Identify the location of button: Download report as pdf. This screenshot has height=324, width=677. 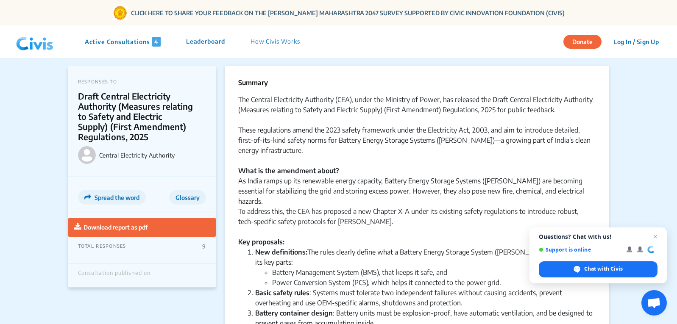
(142, 228).